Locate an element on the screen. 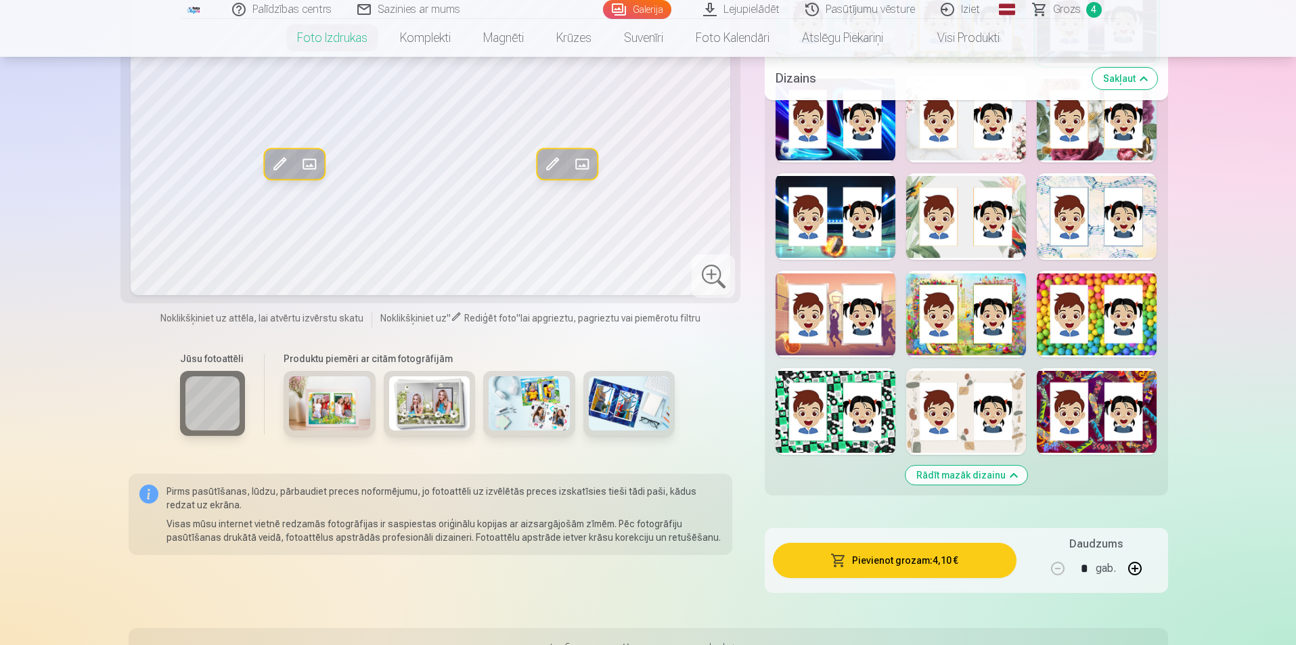 Image resolution: width=1296 pixels, height=645 pixels. span: Noklikšķiniet uz attēla, lai atvērtu izvērstu skatu is located at coordinates (262, 318).